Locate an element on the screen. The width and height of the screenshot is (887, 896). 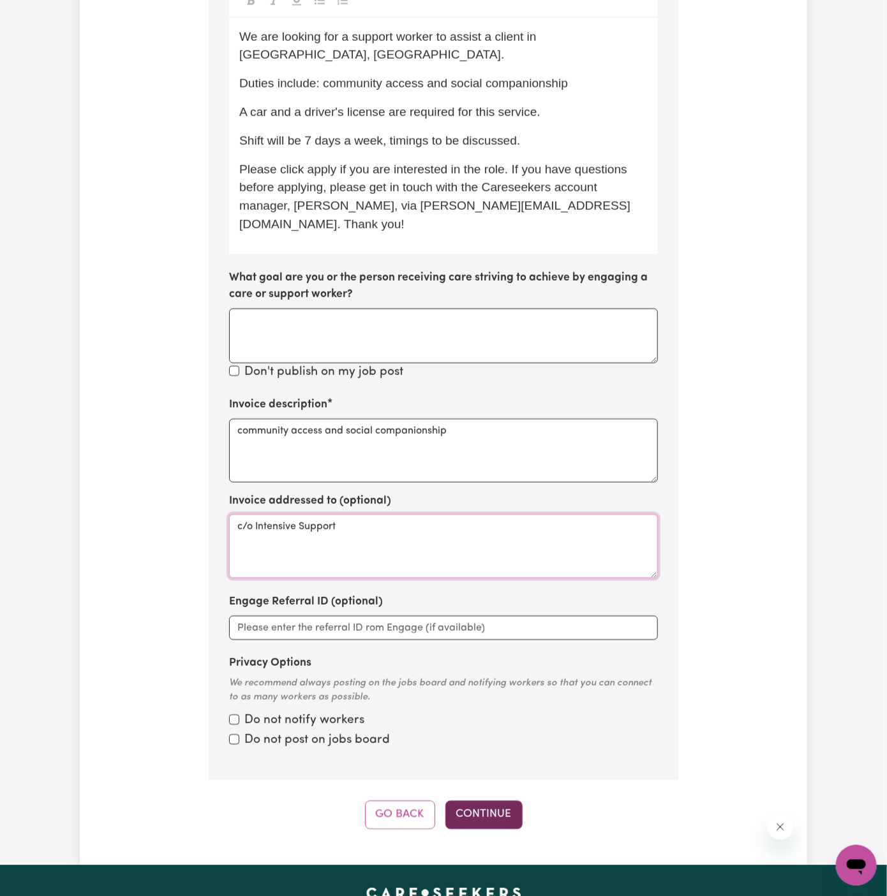
label: Do not post on jobs board is located at coordinates (317, 741).